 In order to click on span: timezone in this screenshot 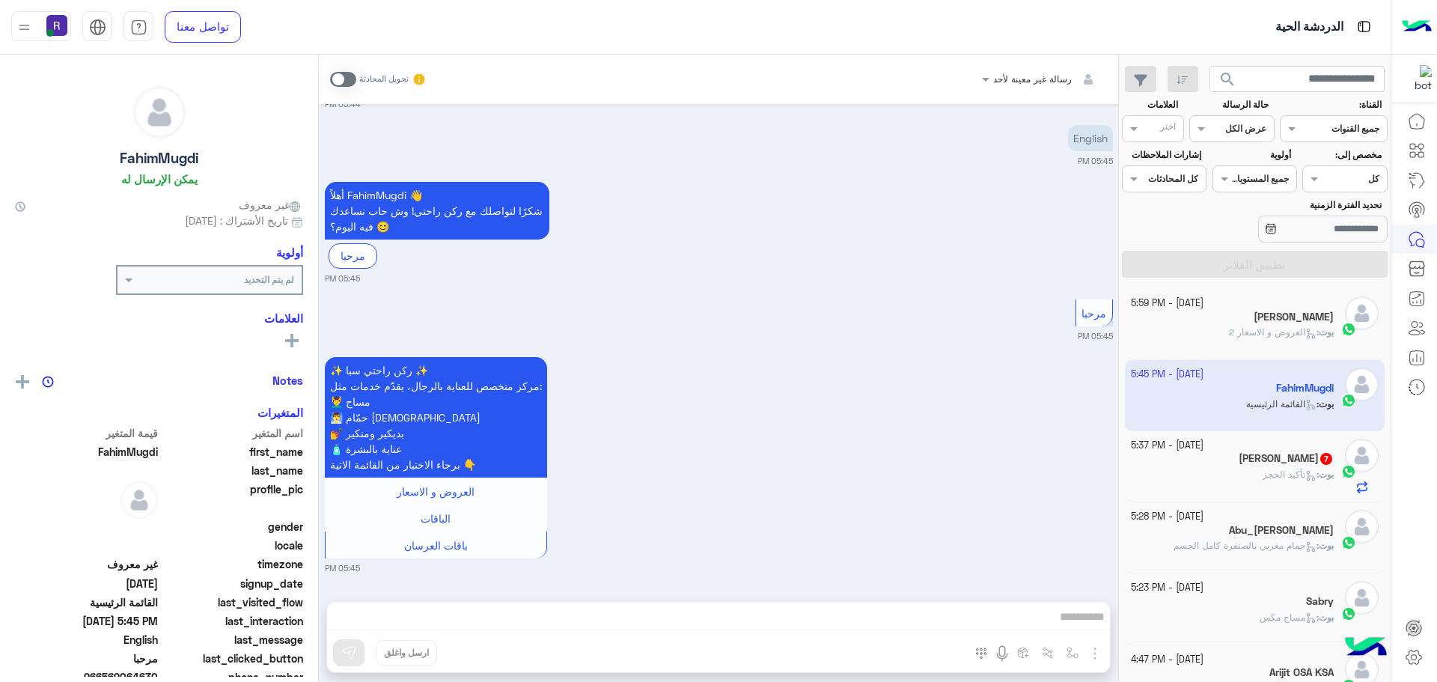, I will do `click(232, 563)`.